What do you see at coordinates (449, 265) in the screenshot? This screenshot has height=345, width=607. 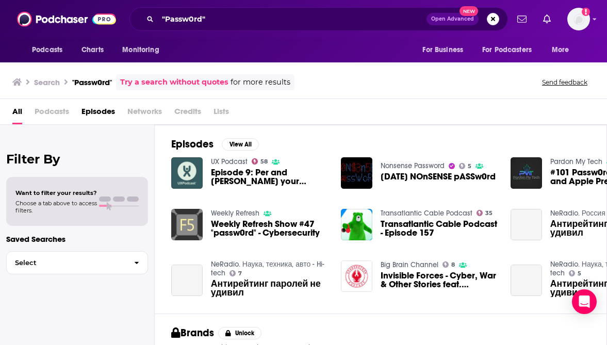 I see `a: 8` at bounding box center [449, 265].